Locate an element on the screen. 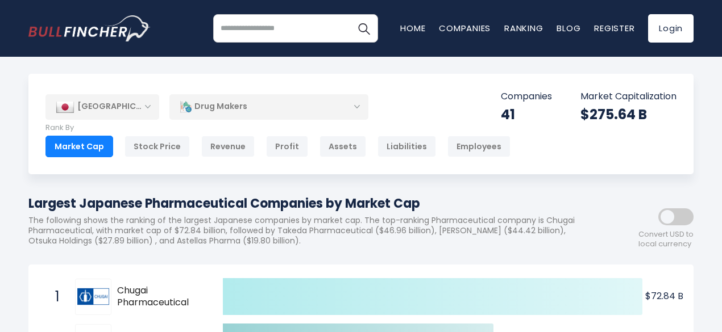 The width and height of the screenshot is (722, 332). div: Stock Price is located at coordinates (157, 147).